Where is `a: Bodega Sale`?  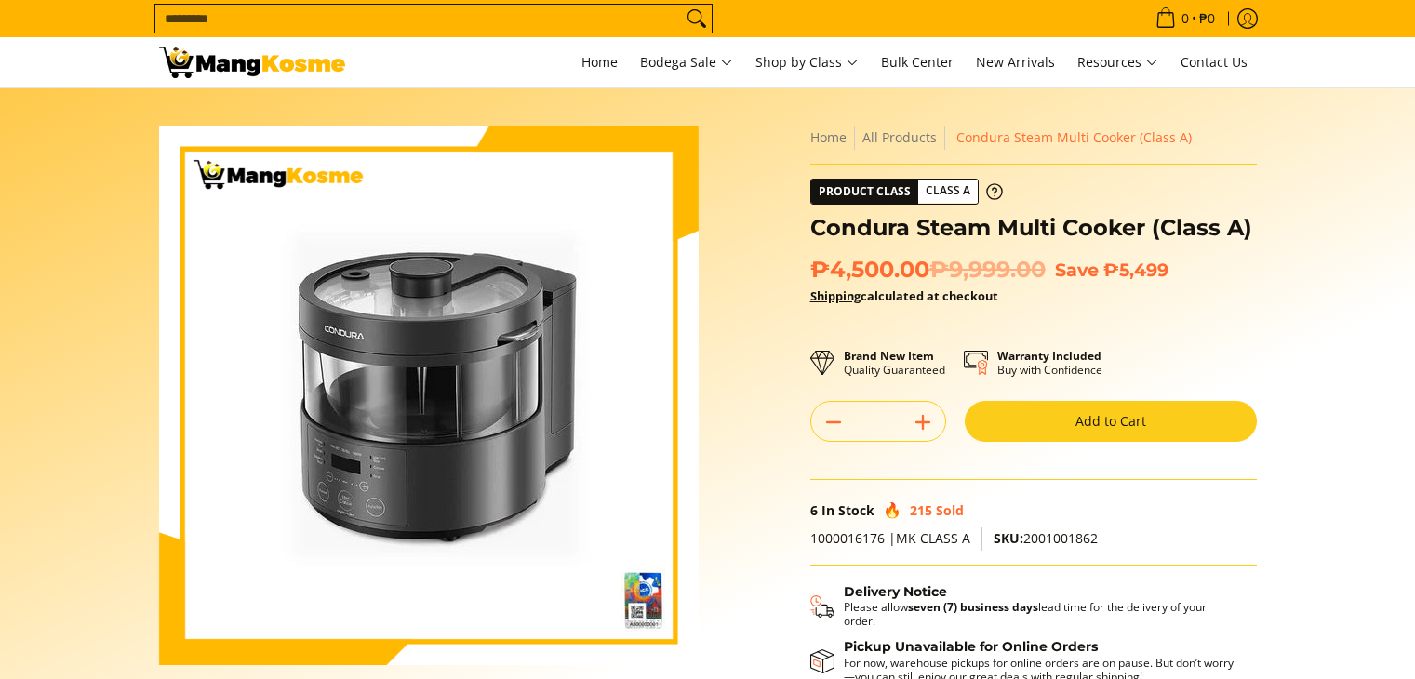
a: Bodega Sale is located at coordinates (687, 62).